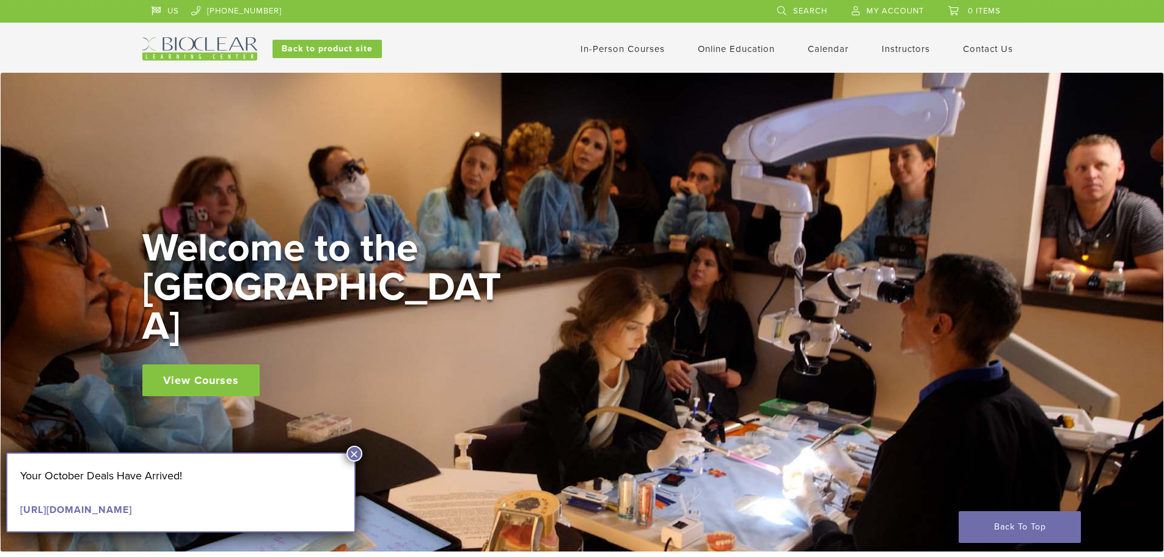  What do you see at coordinates (327, 49) in the screenshot?
I see `a: Back to product site` at bounding box center [327, 49].